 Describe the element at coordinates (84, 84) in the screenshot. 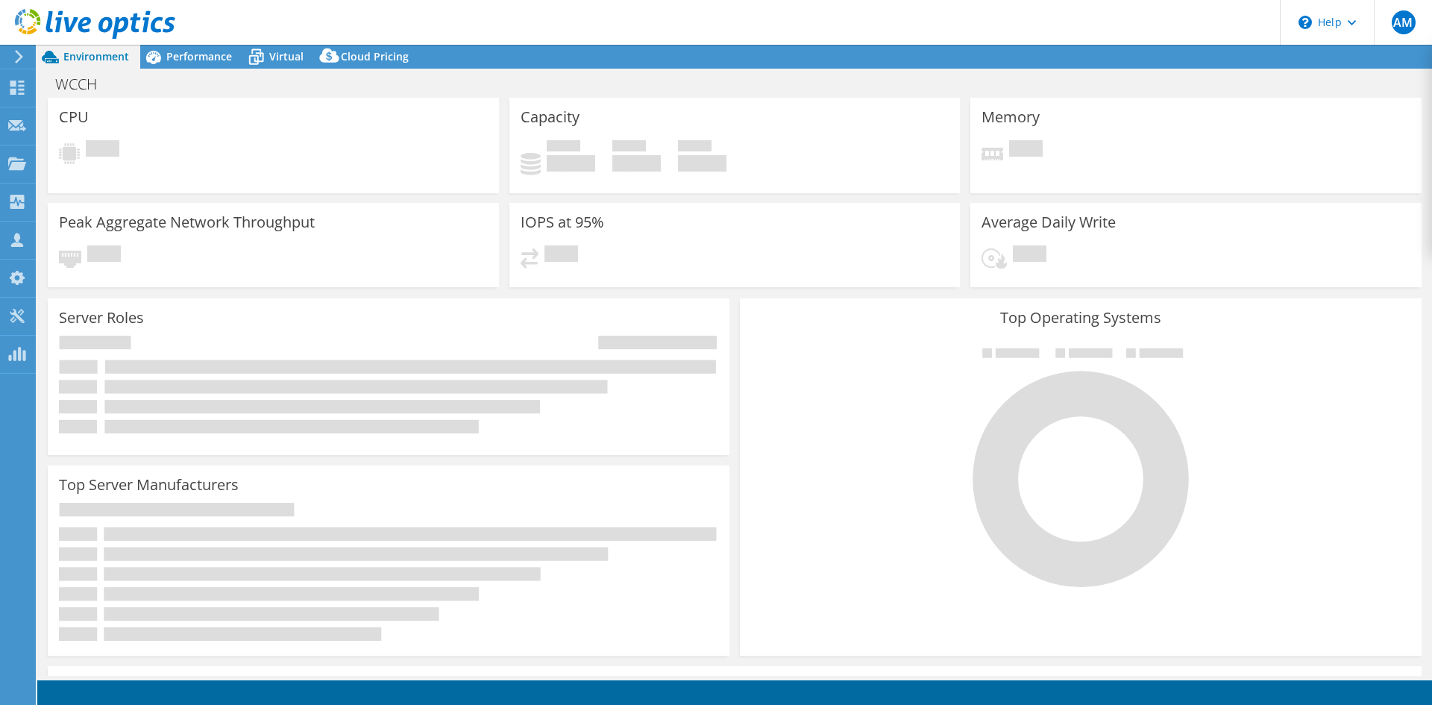

I see `h1: WCCH` at that location.